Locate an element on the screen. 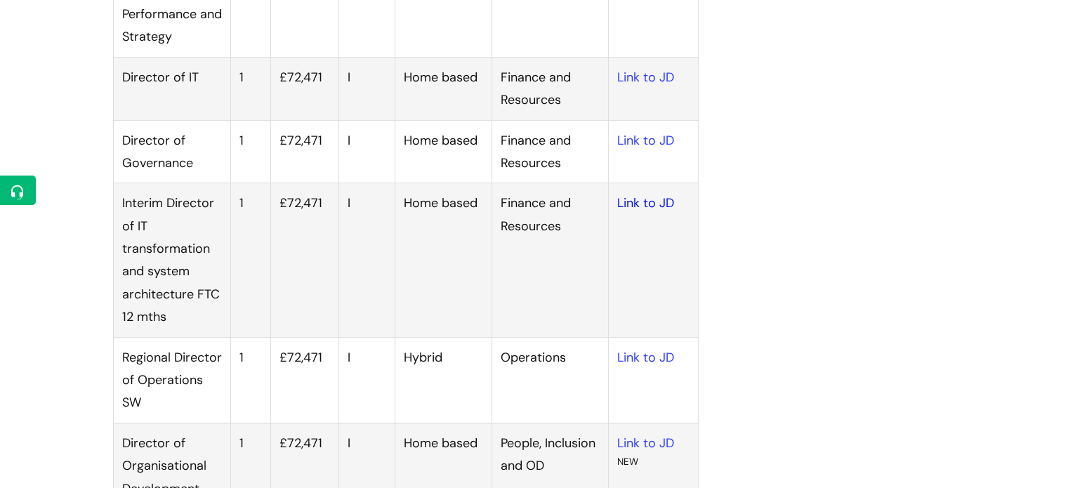  td: Hybrid is located at coordinates (443, 380).